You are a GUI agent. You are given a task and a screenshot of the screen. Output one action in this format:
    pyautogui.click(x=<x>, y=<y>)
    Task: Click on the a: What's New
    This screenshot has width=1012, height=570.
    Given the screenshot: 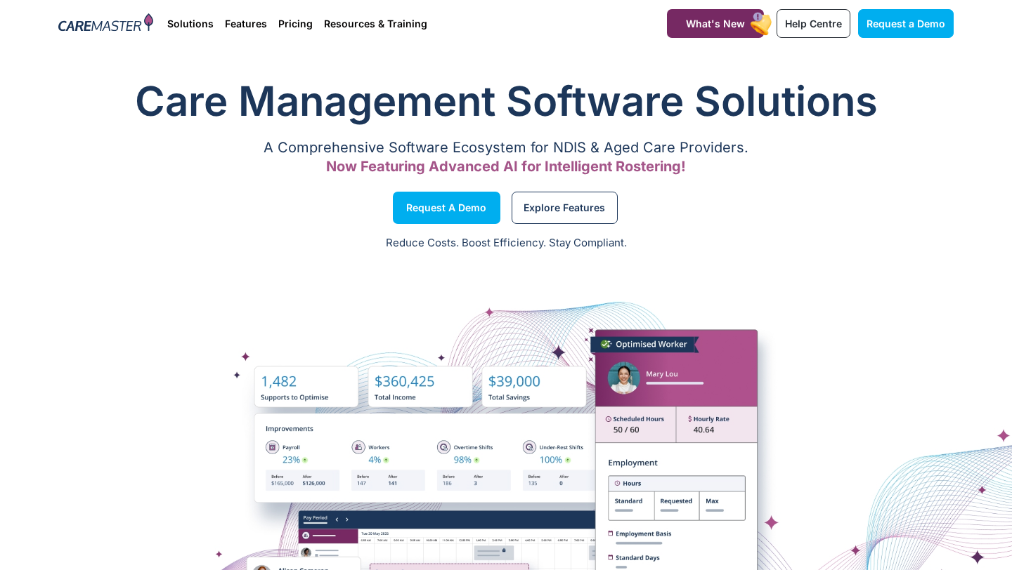 What is the action you would take?
    pyautogui.click(x=715, y=23)
    